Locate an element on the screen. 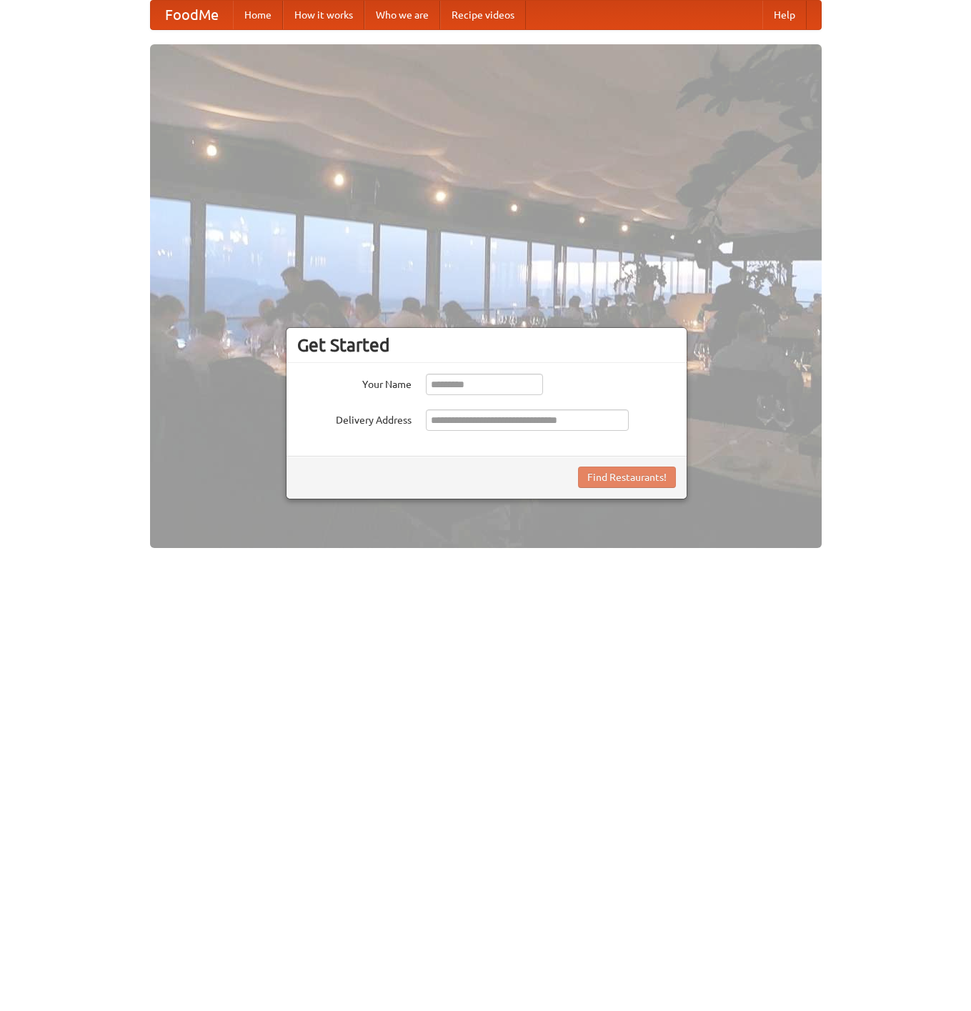 This screenshot has height=1011, width=971. a: Help is located at coordinates (784, 15).